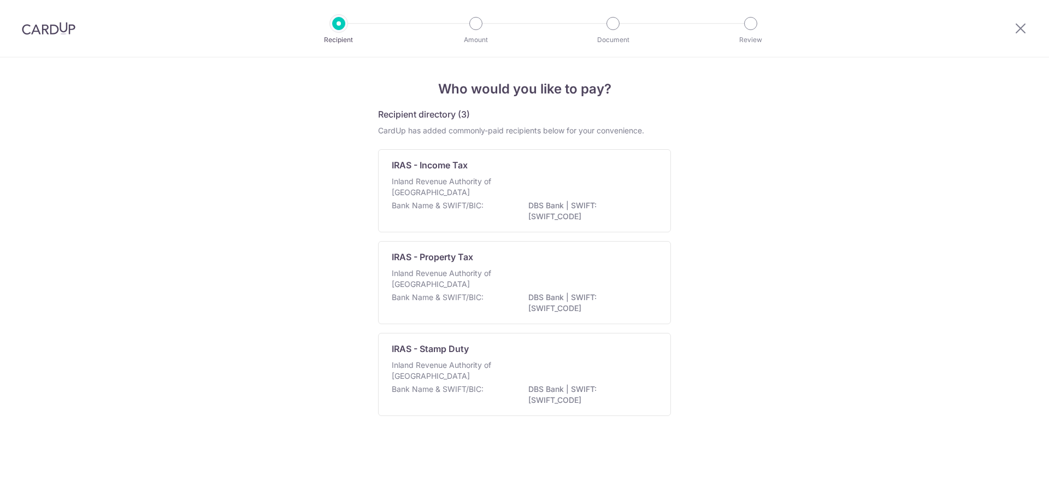 The width and height of the screenshot is (1049, 498). Describe the element at coordinates (432, 257) in the screenshot. I see `p: IRAS - Property Tax` at that location.